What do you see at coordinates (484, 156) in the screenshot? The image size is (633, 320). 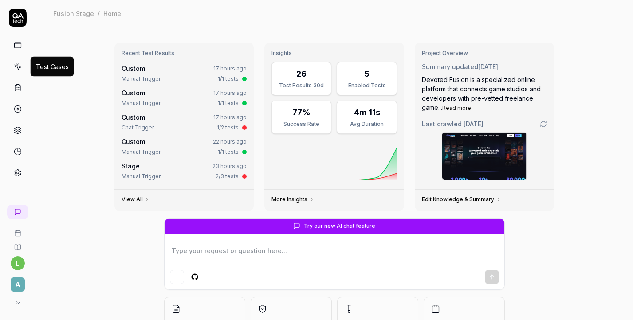 I see `img: Screenshot` at bounding box center [484, 156].